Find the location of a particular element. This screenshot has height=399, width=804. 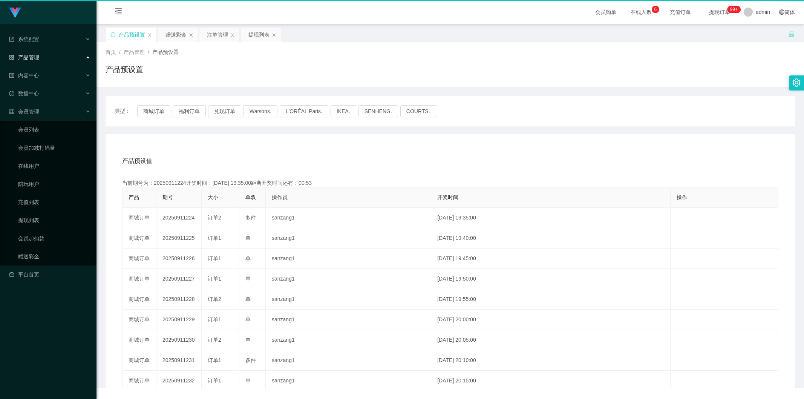

i: 图标: table is located at coordinates (12, 112).